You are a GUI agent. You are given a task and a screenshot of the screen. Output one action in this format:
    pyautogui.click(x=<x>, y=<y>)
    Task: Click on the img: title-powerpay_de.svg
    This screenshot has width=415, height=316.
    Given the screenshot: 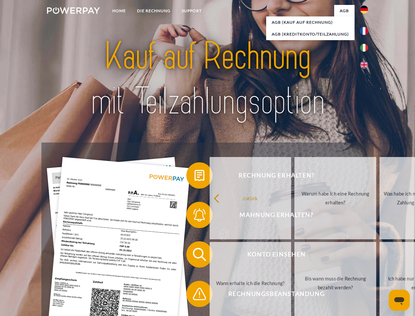 What is the action you would take?
    pyautogui.click(x=208, y=79)
    